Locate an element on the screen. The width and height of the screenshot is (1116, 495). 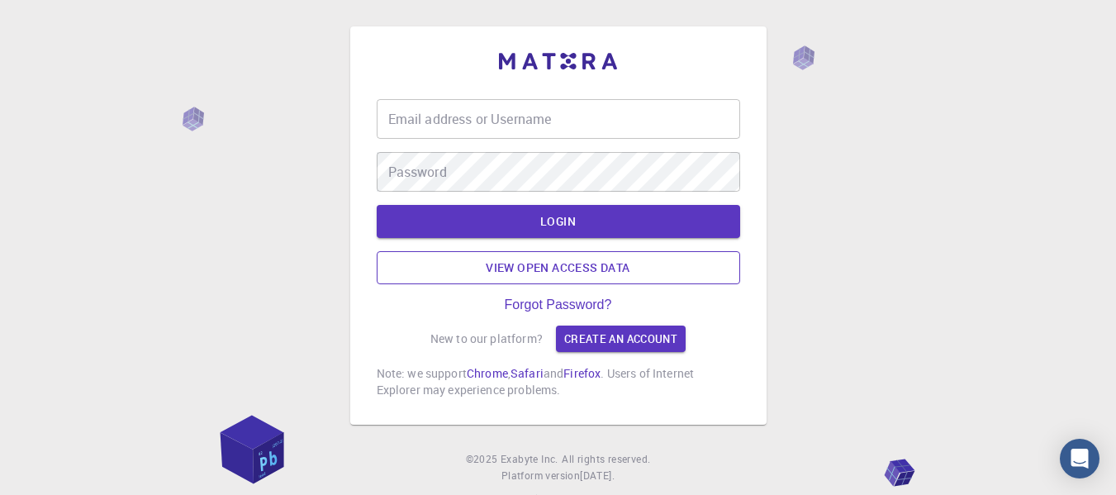
button: LOGIN is located at coordinates (558, 221).